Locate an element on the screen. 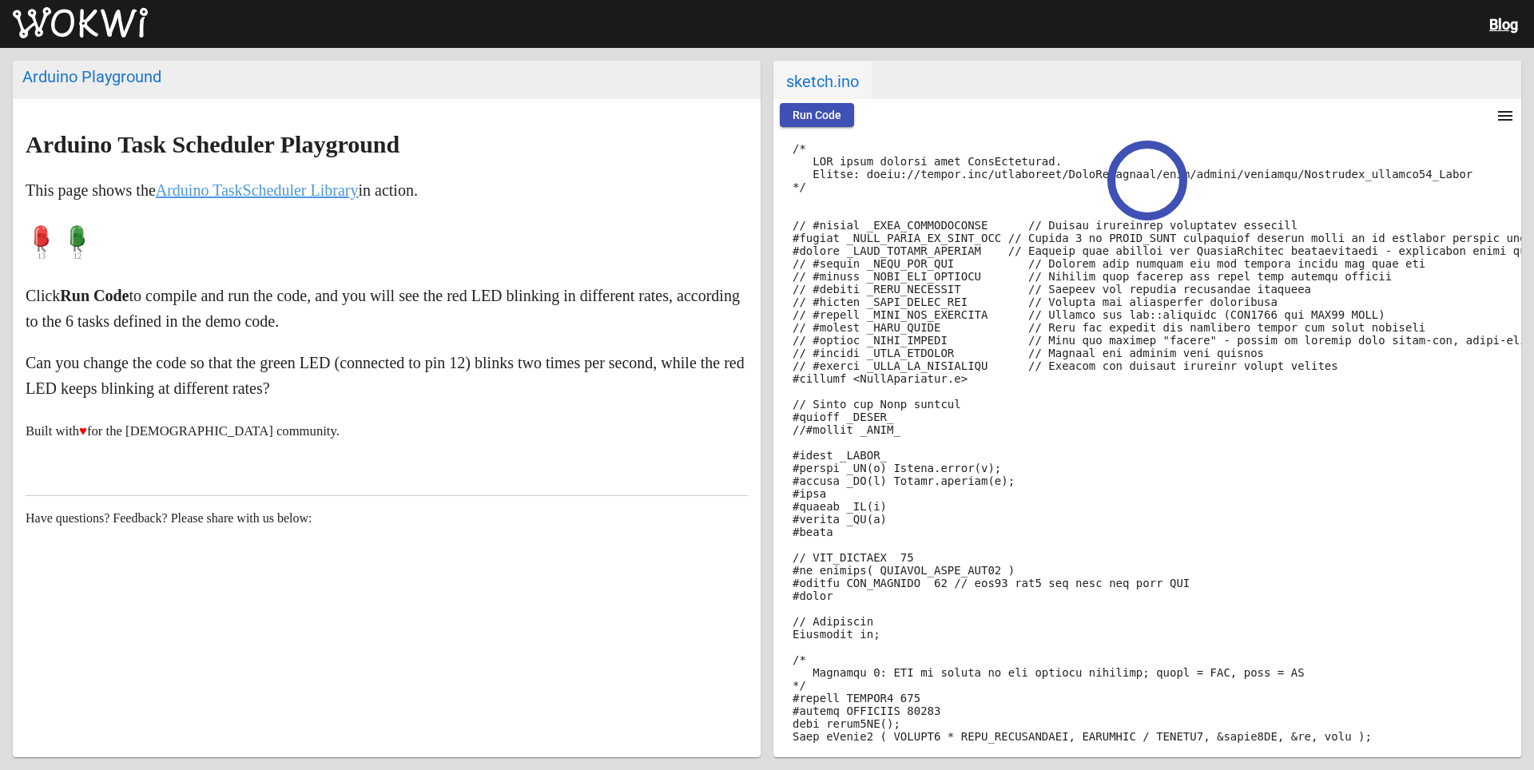 The image size is (1534, 770). h2: Arduino Task Scheduler Playground is located at coordinates (387, 145).